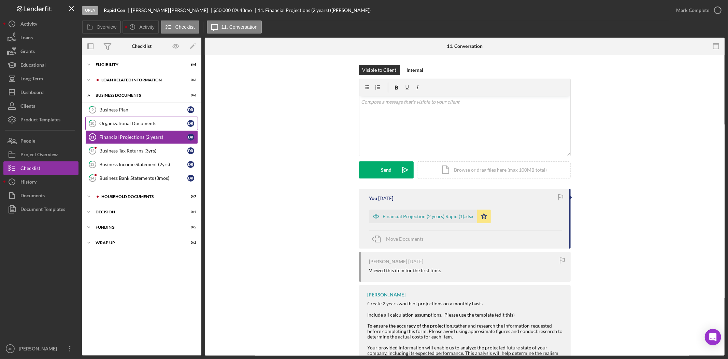  What do you see at coordinates (190, 65) in the screenshot?
I see `div: 6 / 6` at bounding box center [190, 65].